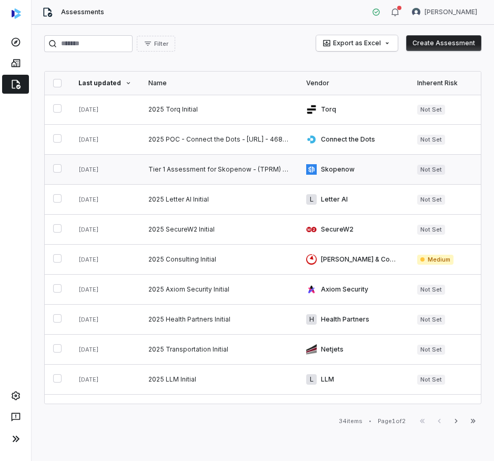  What do you see at coordinates (105, 83) in the screenshot?
I see `div: Last updated` at bounding box center [105, 83].